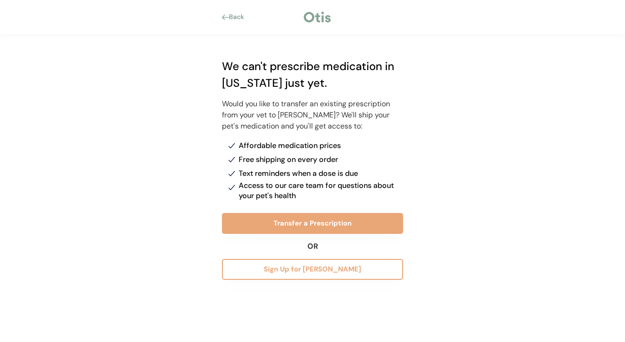 The height and width of the screenshot is (342, 625). Describe the element at coordinates (321, 191) in the screenshot. I see `div: Access to our care team for questions about your pet's health` at that location.